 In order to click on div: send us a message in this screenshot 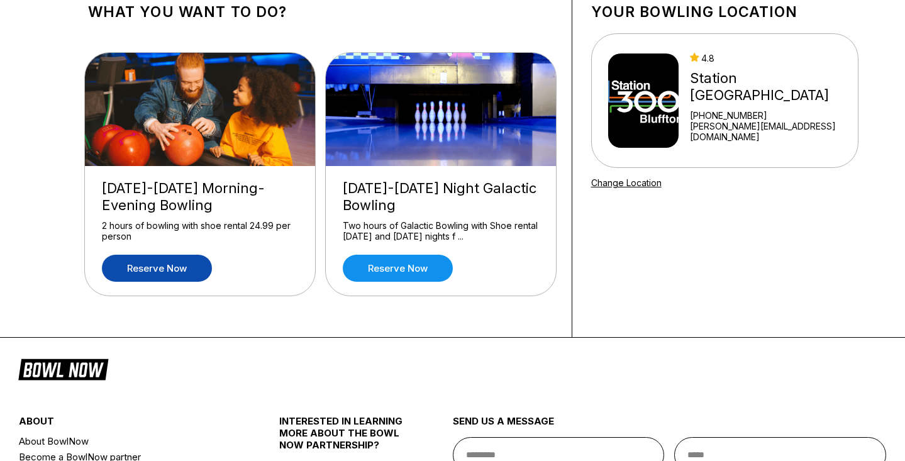, I will do `click(670, 426)`.